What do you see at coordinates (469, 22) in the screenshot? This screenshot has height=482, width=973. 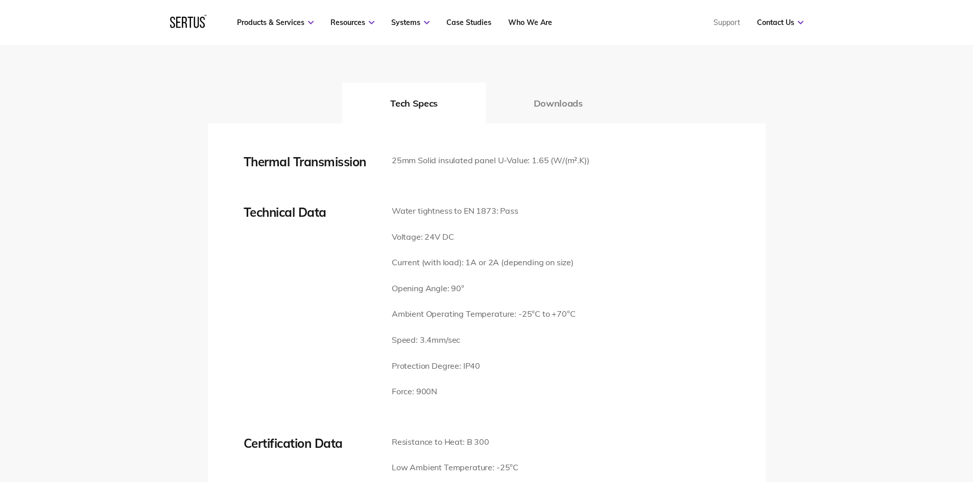 I see `a: Case Studies` at bounding box center [469, 22].